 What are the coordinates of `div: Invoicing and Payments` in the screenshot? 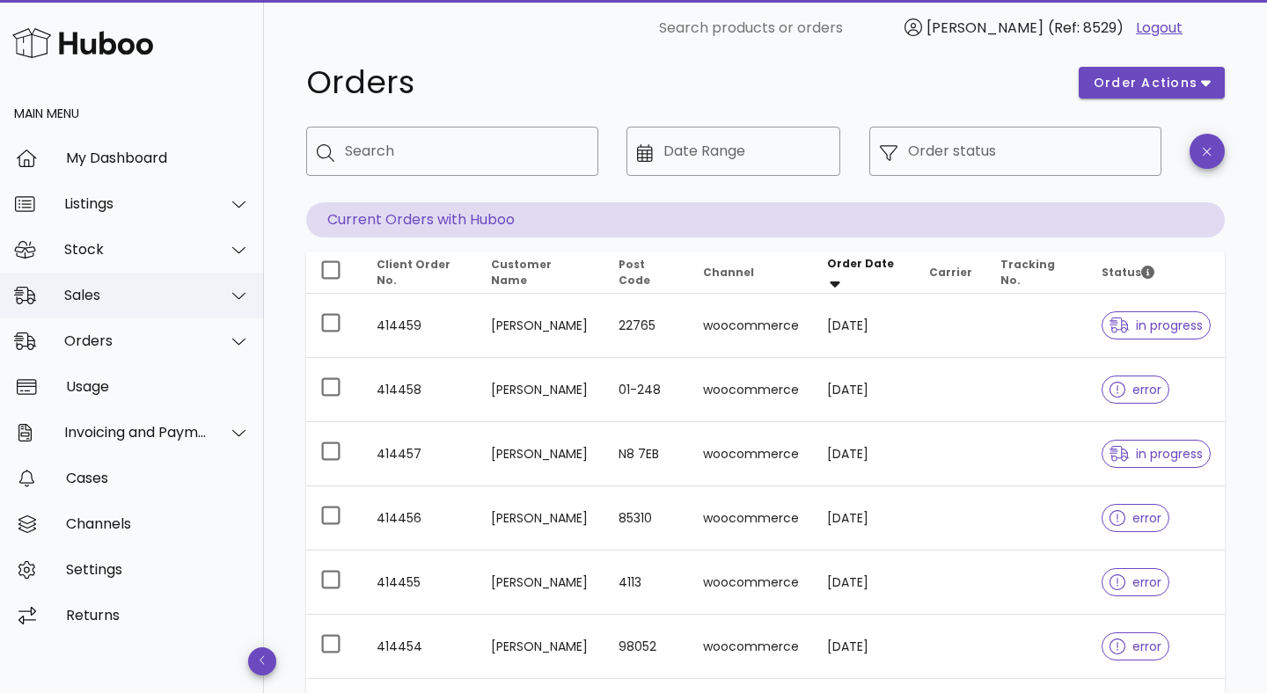 It's located at (135, 432).